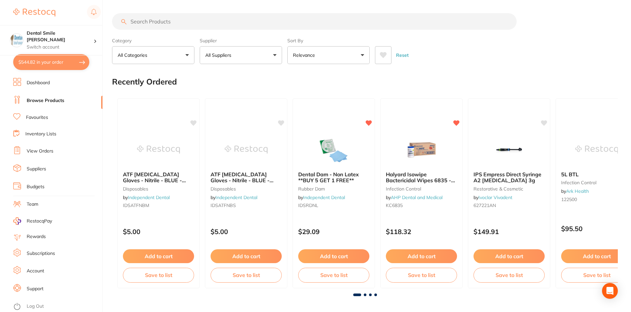 The height and width of the screenshot is (312, 631). What do you see at coordinates (329, 41) in the screenshot?
I see `label: Sort By` at bounding box center [329, 41].